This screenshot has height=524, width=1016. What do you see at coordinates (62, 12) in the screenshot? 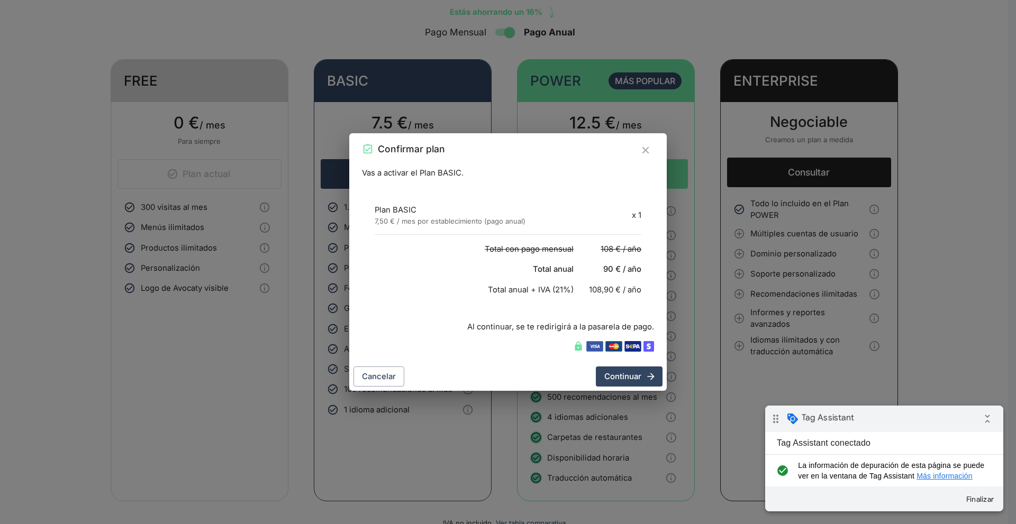
I see `span: Tag Assistant` at bounding box center [62, 12].